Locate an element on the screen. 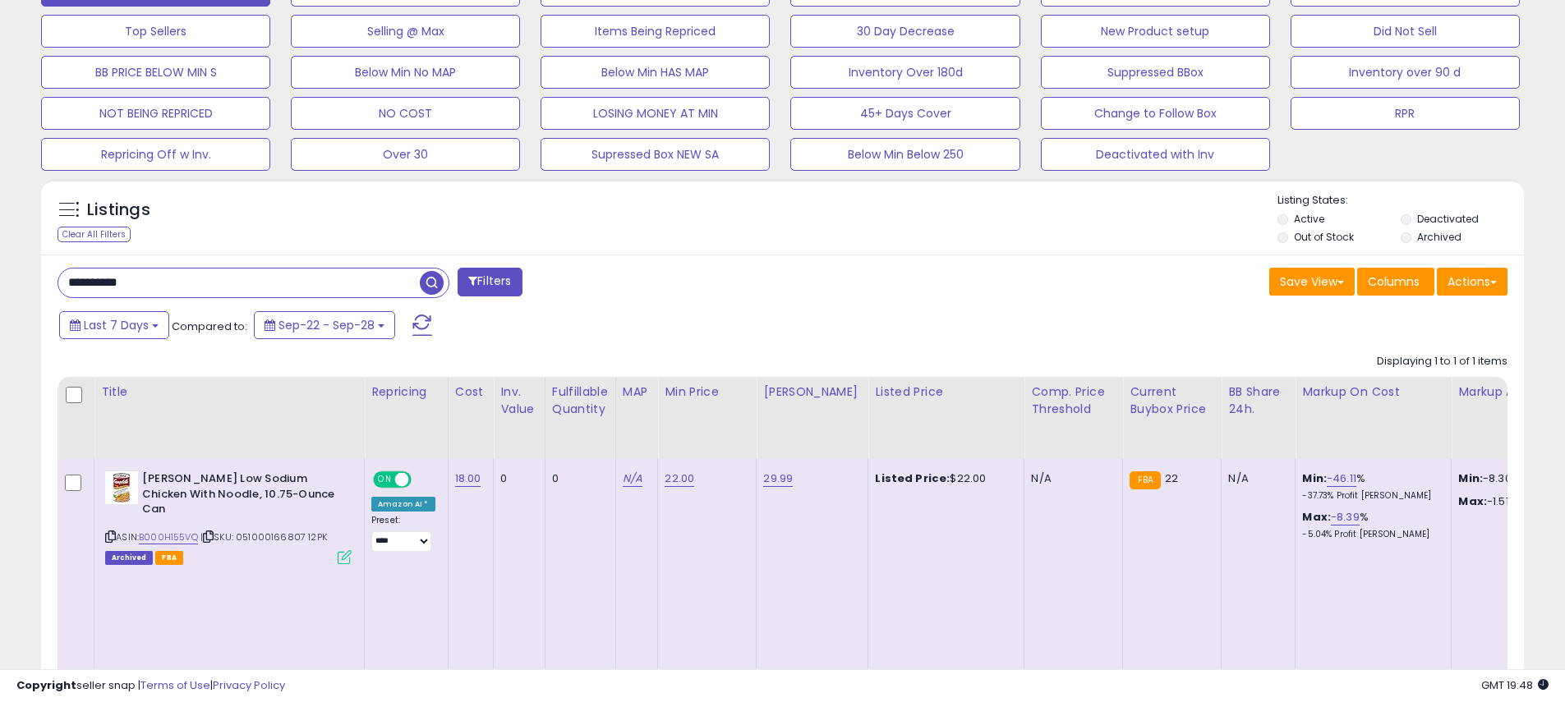  b: Listed Price: is located at coordinates (912, 478).